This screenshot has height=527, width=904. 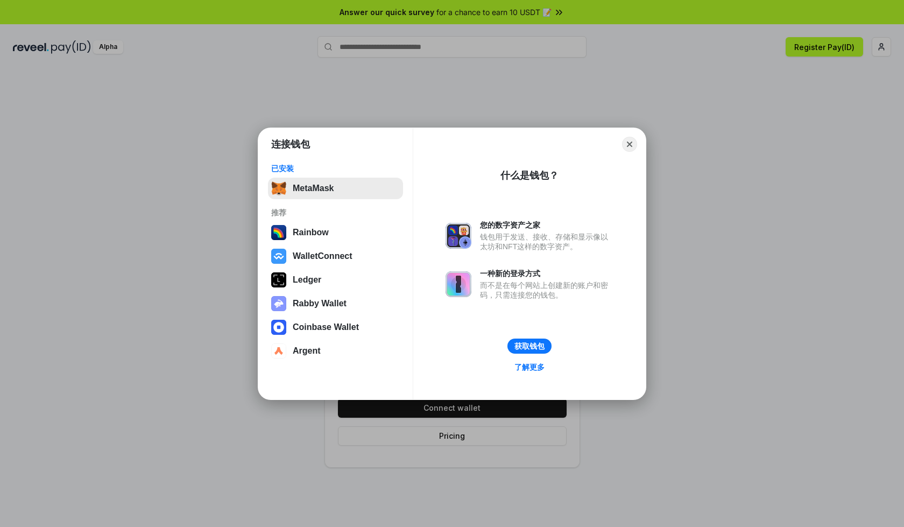 What do you see at coordinates (529, 346) in the screenshot?
I see `div: 获取钱包` at bounding box center [529, 346].